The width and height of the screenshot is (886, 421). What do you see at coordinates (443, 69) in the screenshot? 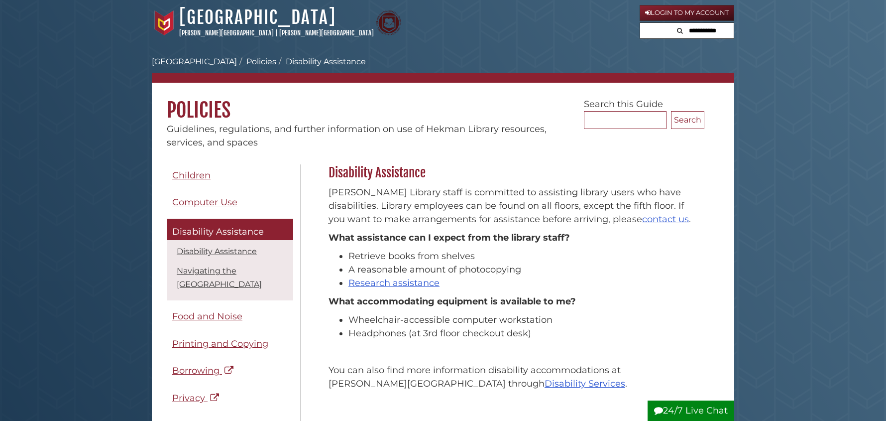
I see `nav: breadcrumb` at bounding box center [443, 69].